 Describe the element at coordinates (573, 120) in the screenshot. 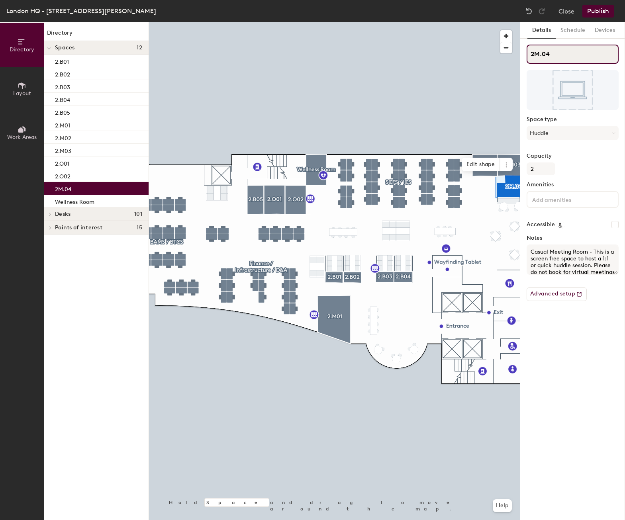

I see `label: Space type` at that location.